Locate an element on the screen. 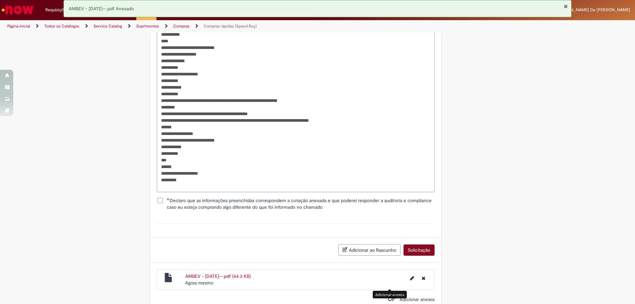 The image size is (635, 304). div: Adicionar anexos is located at coordinates (389, 294).